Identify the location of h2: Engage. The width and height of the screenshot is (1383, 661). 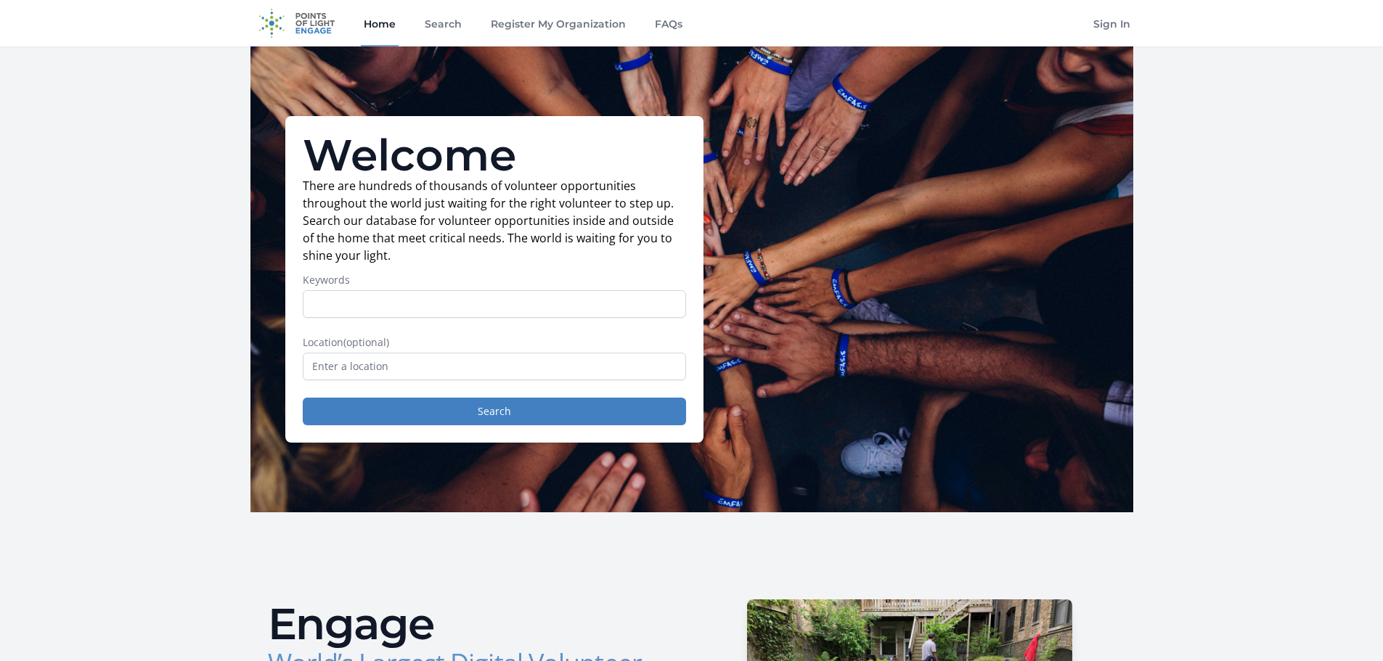
(474, 624).